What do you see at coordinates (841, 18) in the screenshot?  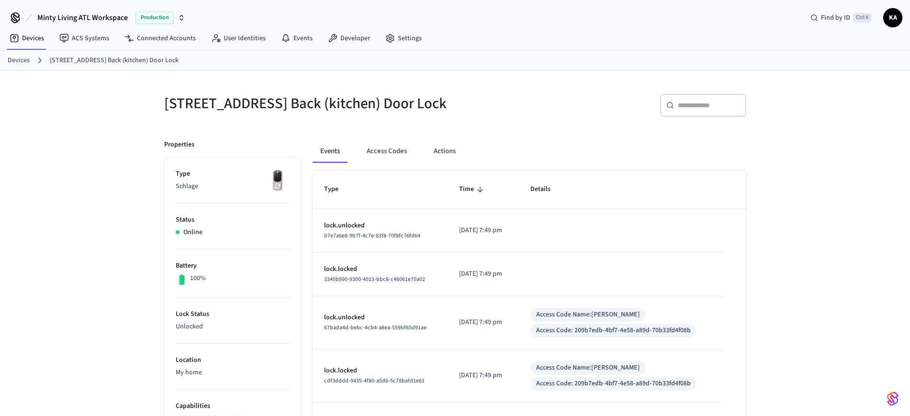 I see `div: Find by IDCtrl K` at bounding box center [841, 18].